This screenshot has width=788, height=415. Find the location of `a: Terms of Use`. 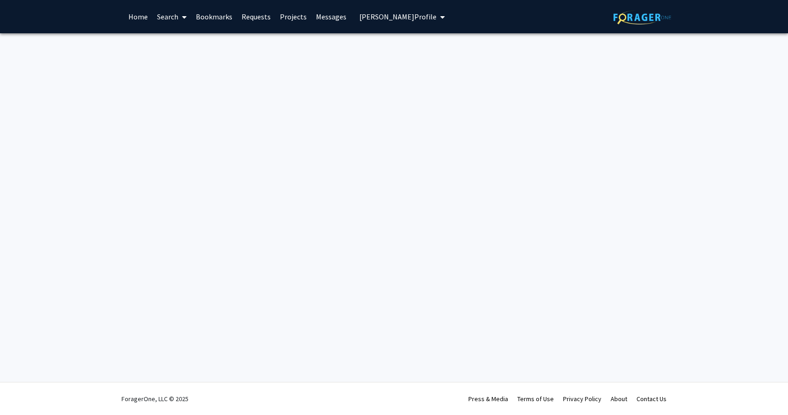

a: Terms of Use is located at coordinates (535, 398).